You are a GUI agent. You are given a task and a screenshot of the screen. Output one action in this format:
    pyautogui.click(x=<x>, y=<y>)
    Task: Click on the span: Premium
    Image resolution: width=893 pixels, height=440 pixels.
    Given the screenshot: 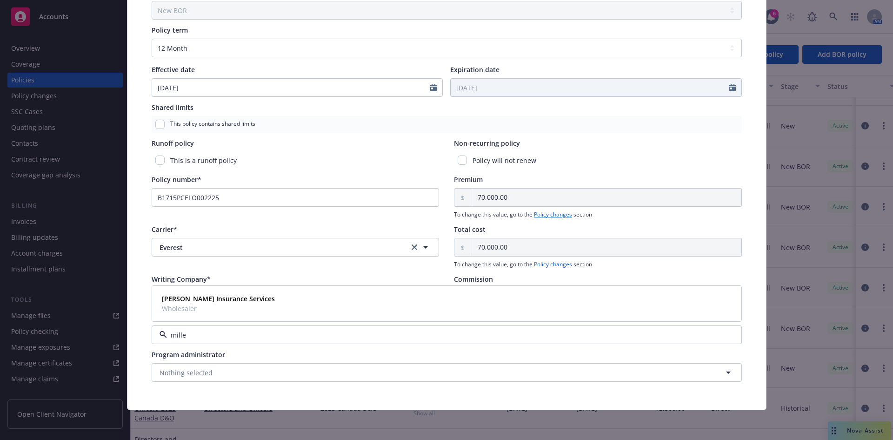 What is the action you would take?
    pyautogui.click(x=468, y=179)
    